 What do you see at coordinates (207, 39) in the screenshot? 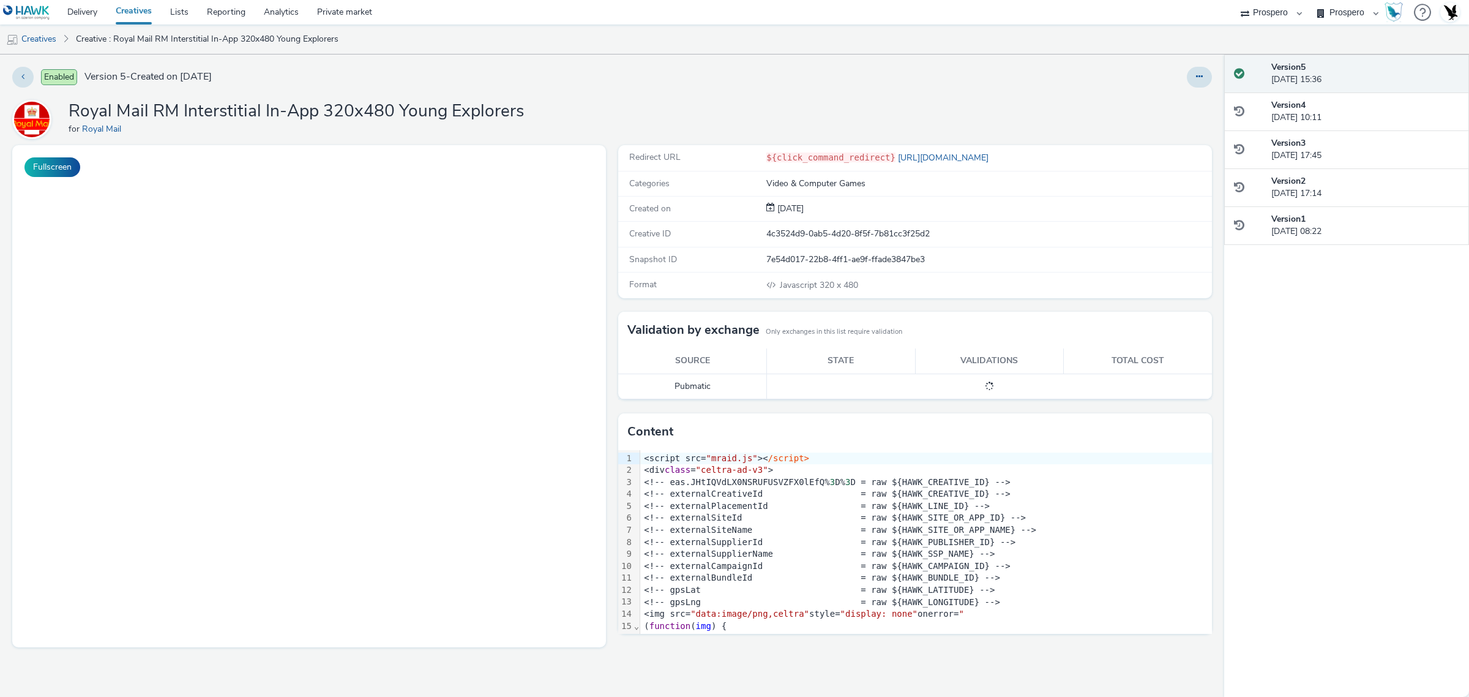
I see `a: Creative : Royal Mail RM Interstitial In-App 320x480 Young Explorers` at bounding box center [207, 39].